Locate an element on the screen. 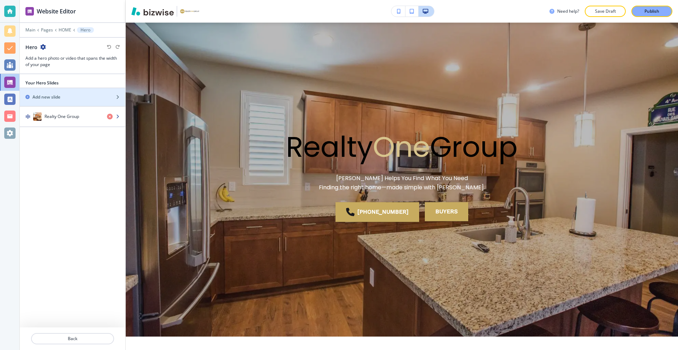 This screenshot has height=350, width=678. p: HOME is located at coordinates (65, 30).